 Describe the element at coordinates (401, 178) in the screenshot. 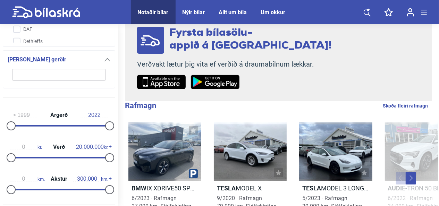

I see `button: Previous` at that location.